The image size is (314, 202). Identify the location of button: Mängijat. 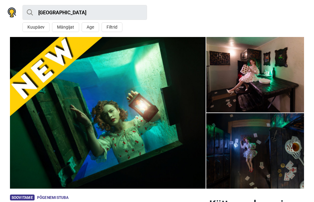
(65, 27).